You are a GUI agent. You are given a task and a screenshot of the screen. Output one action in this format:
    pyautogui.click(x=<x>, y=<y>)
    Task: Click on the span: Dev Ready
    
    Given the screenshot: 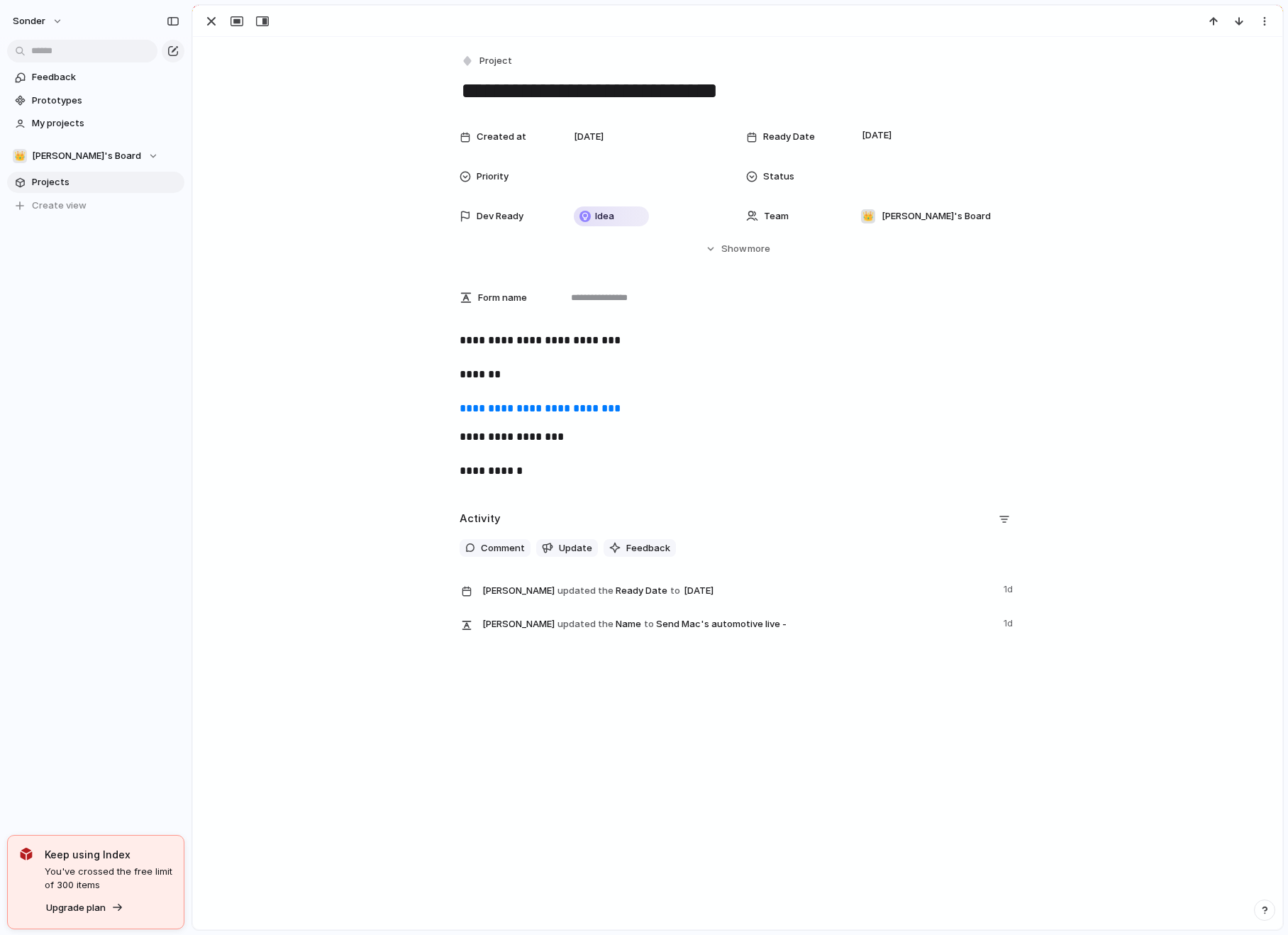 What is the action you would take?
    pyautogui.click(x=500, y=216)
    